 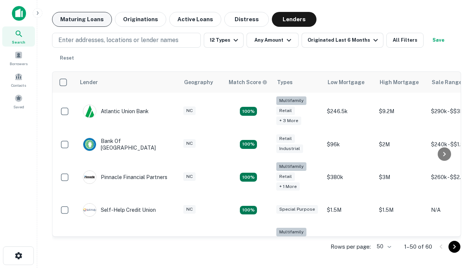 I want to click on button: Originated Last 6 Months, so click(x=342, y=40).